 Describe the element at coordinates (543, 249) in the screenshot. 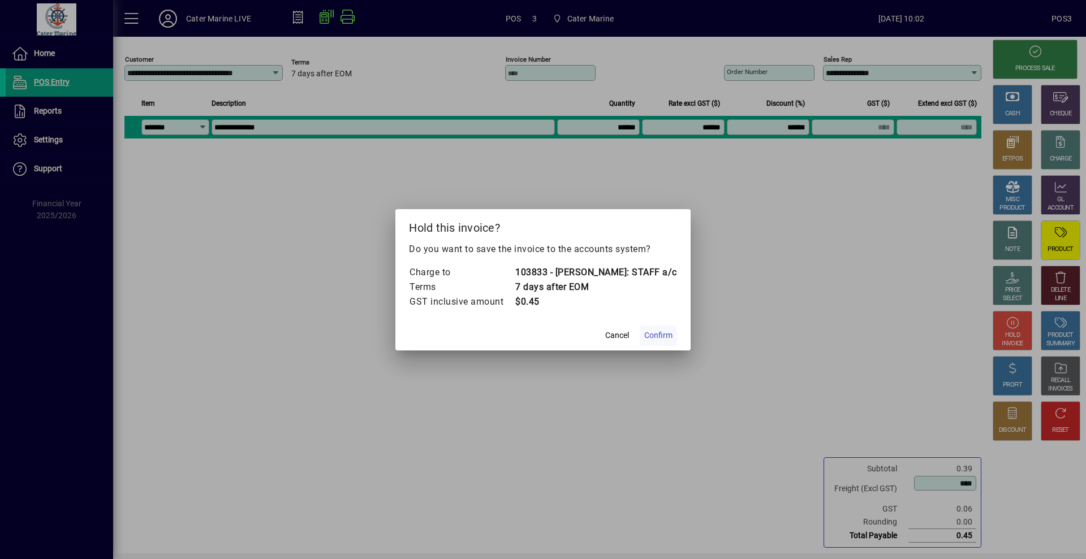

I see `p: Do you want to save the invoice to the accounts system?` at that location.